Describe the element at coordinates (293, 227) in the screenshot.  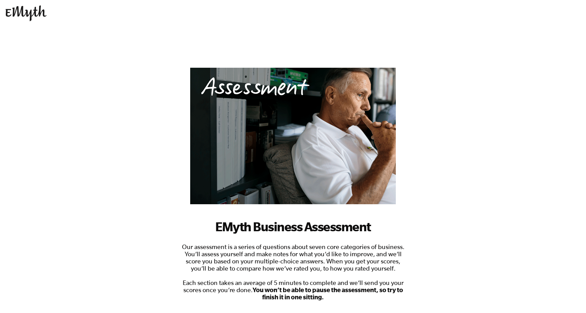
I see `h1: EMyth Business Assessment` at that location.